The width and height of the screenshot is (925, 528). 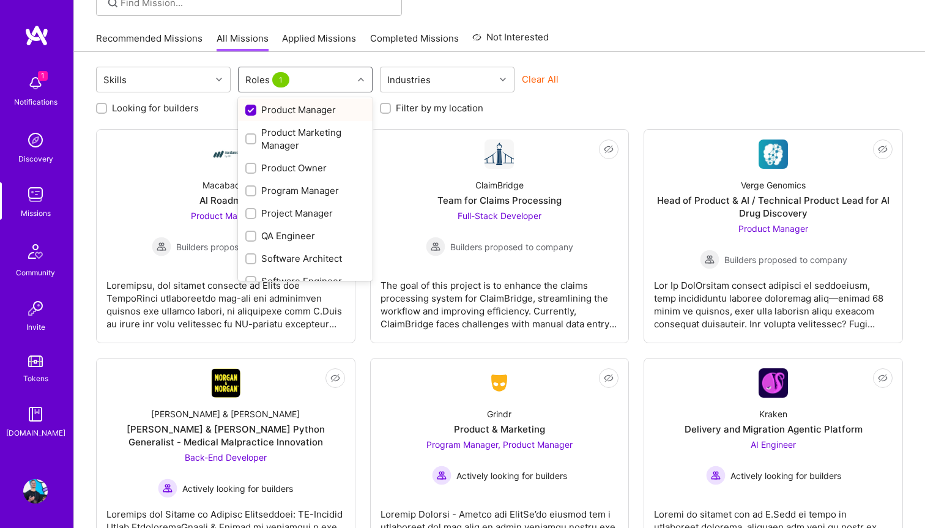 I want to click on div: Delivery and Migration Agentic Platform, so click(x=773, y=429).